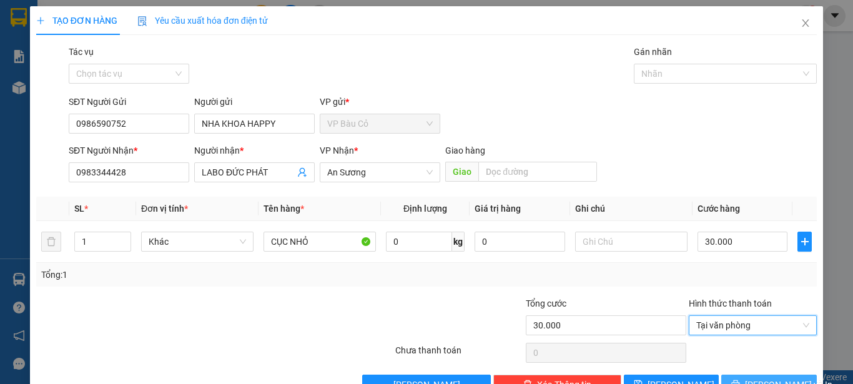 This screenshot has width=853, height=384. Describe the element at coordinates (61, 49) in the screenshot. I see `div: 0949006491` at that location.